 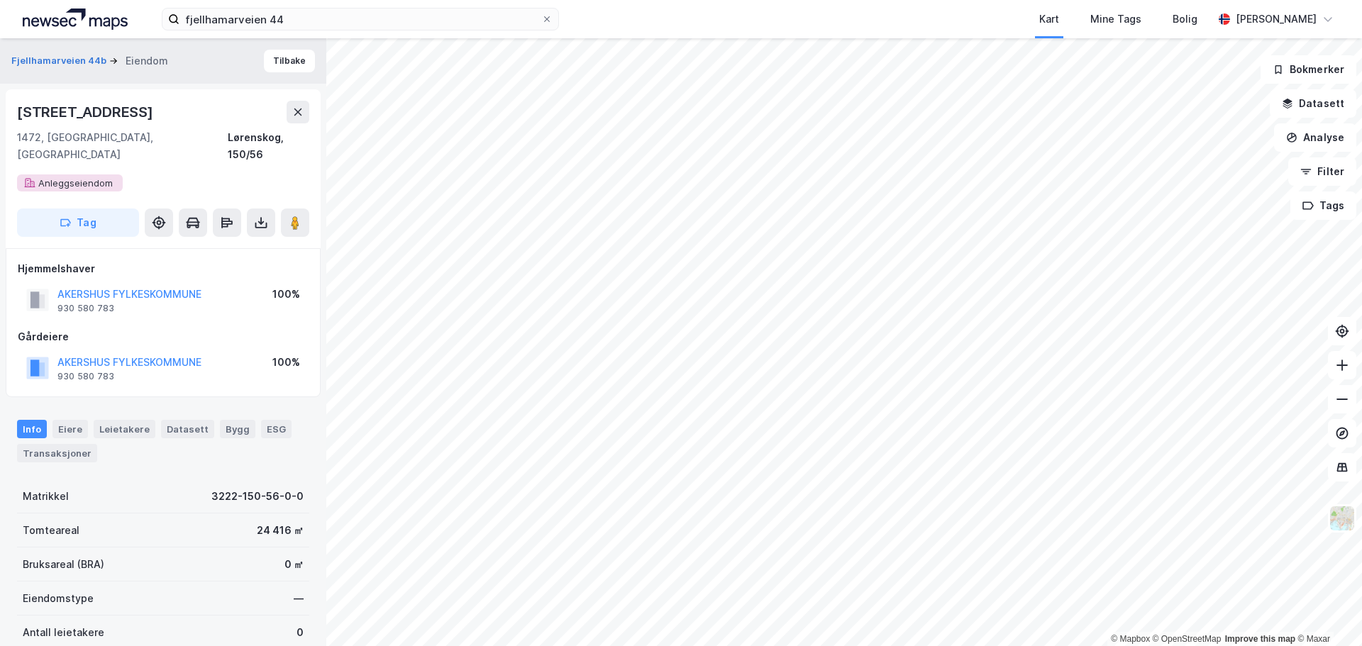 What do you see at coordinates (51, 531) in the screenshot?
I see `div: Tomteareal` at bounding box center [51, 531].